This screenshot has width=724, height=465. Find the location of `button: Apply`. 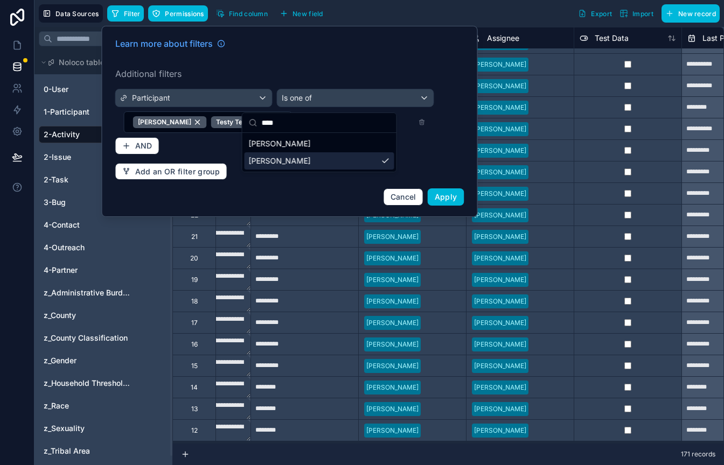

button: Apply is located at coordinates (446, 197).